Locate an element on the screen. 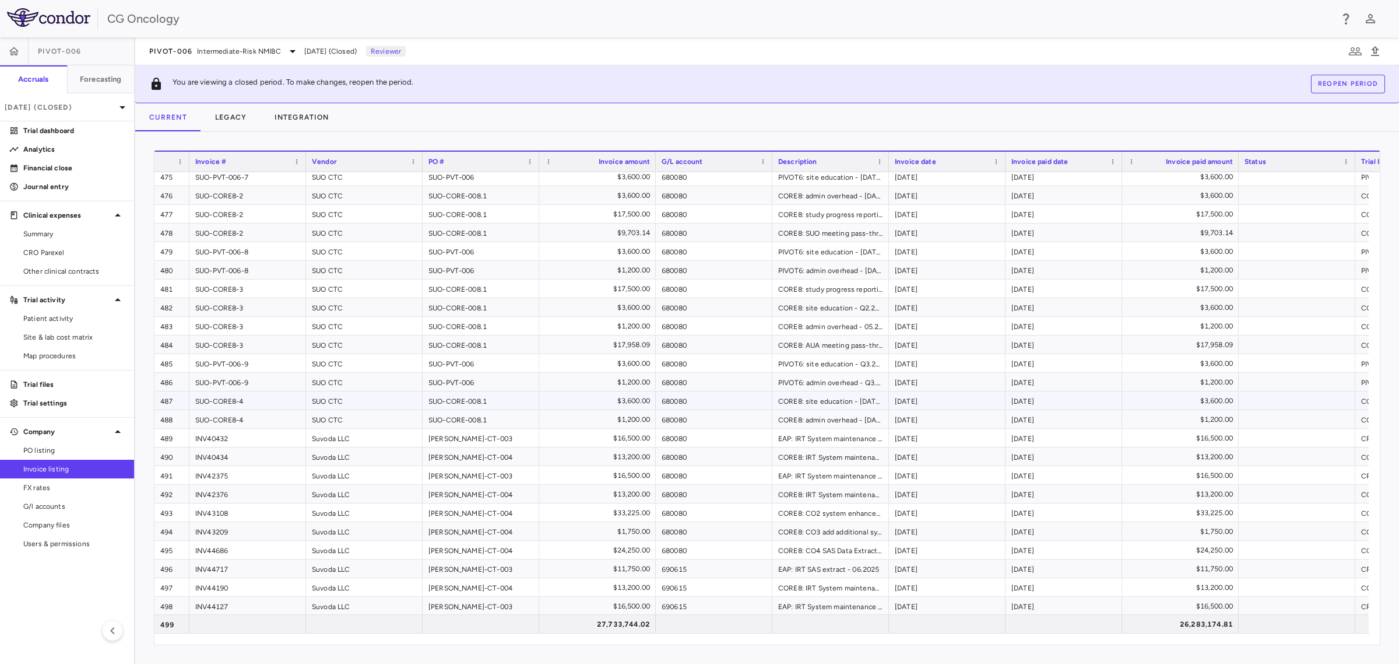  div: 491 is located at coordinates (172, 475).